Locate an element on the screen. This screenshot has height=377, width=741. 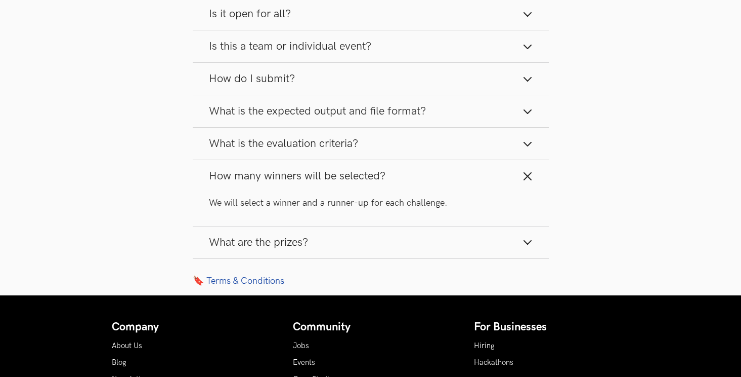
a: Blog is located at coordinates (119, 362).